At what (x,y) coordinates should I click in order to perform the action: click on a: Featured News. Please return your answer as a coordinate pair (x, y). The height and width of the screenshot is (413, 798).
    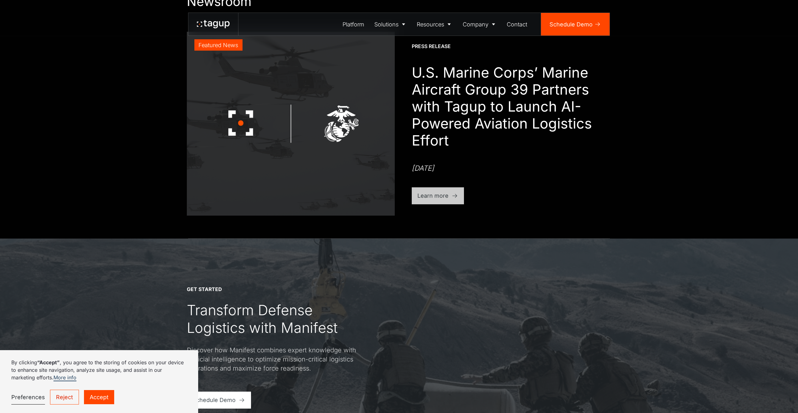
    Looking at the image, I should click on (290, 124).